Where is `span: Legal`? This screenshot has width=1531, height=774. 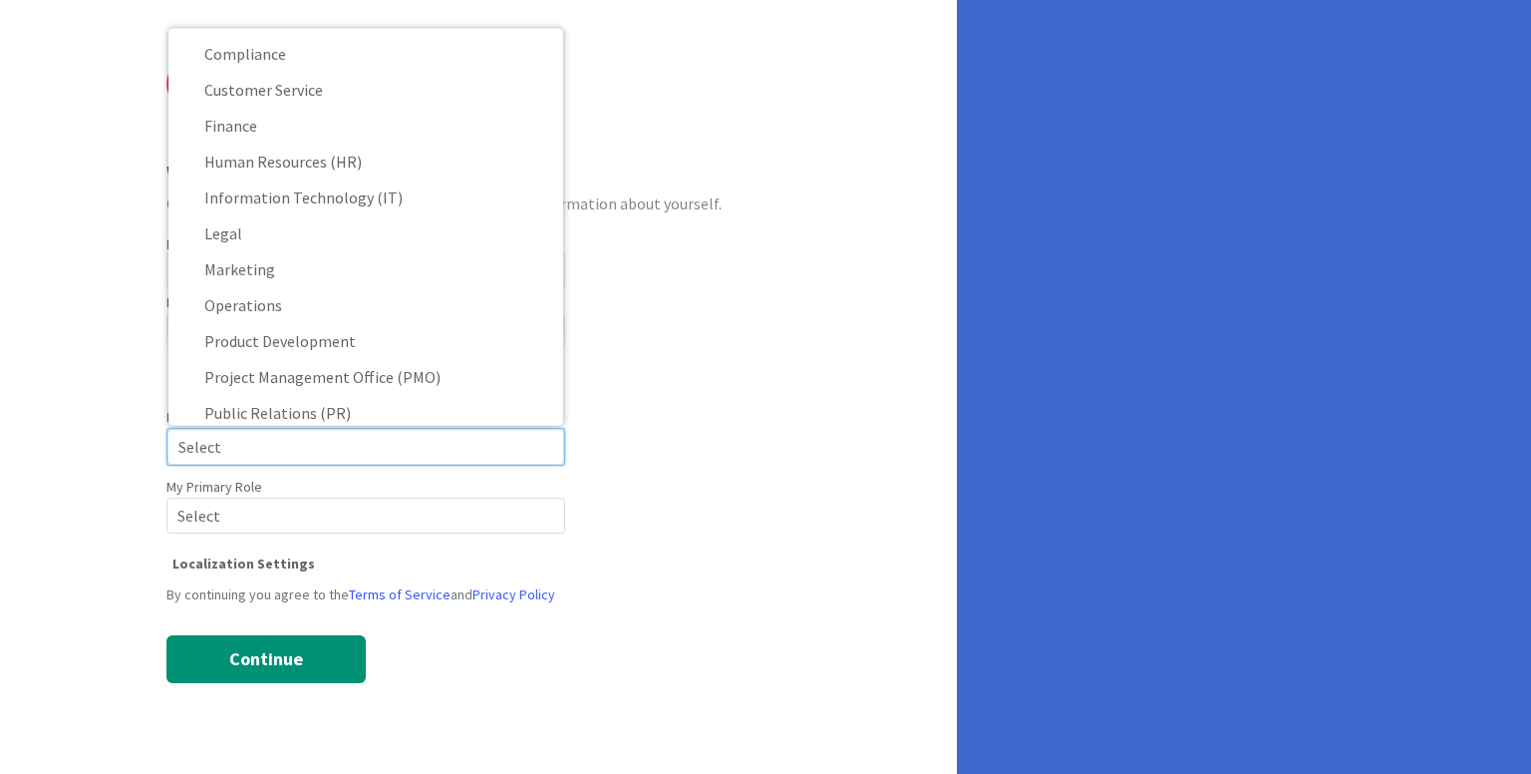 span: Legal is located at coordinates (379, 232).